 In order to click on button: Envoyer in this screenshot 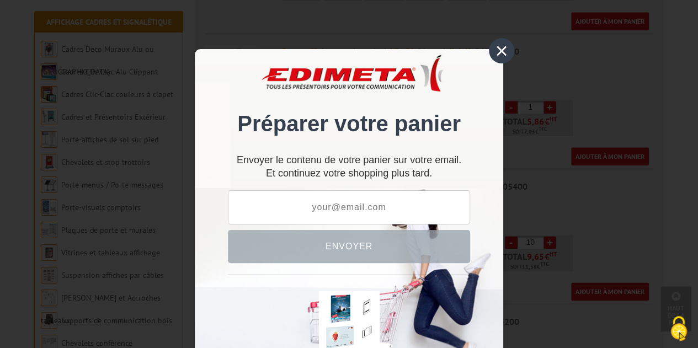, I will do `click(349, 247)`.